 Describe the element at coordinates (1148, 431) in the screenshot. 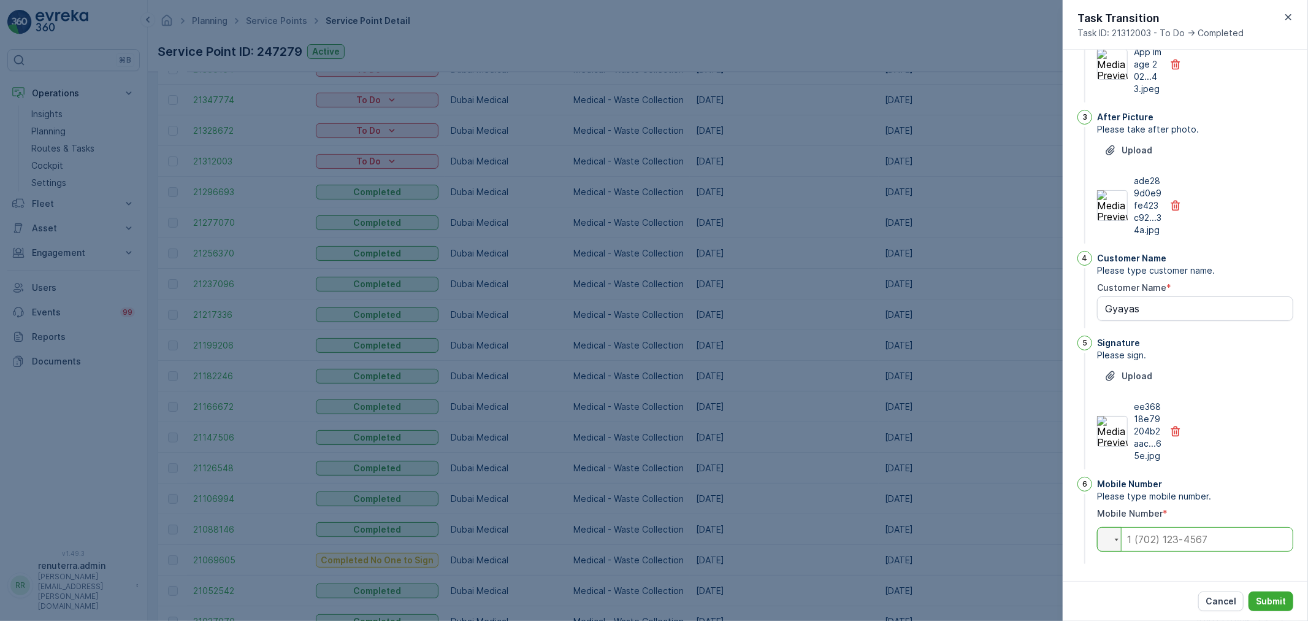

I see `p: ee36818e79204b2aac...65e.jpg` at that location.